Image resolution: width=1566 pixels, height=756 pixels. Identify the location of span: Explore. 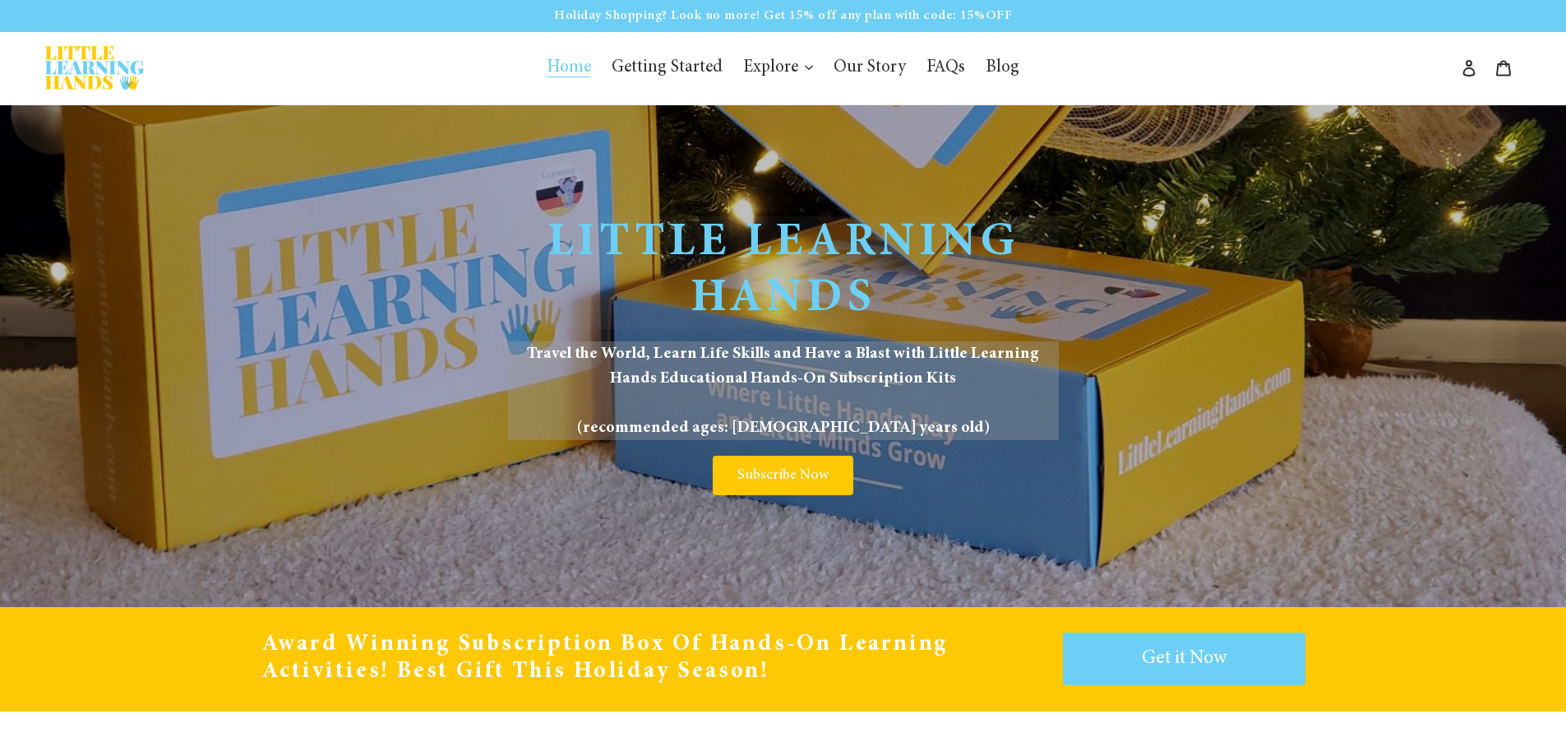
(770, 68).